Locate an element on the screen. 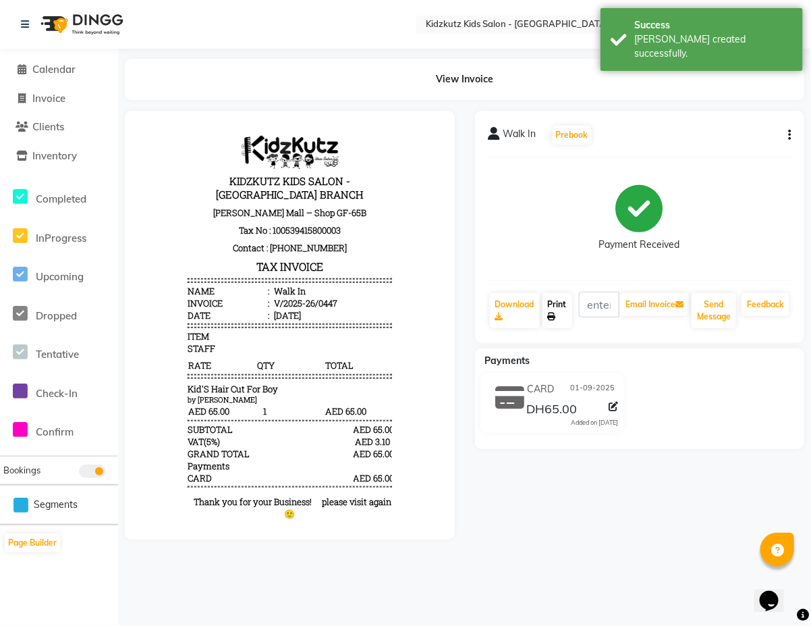 Image resolution: width=811 pixels, height=626 pixels. span: 1 is located at coordinates (151, 287).